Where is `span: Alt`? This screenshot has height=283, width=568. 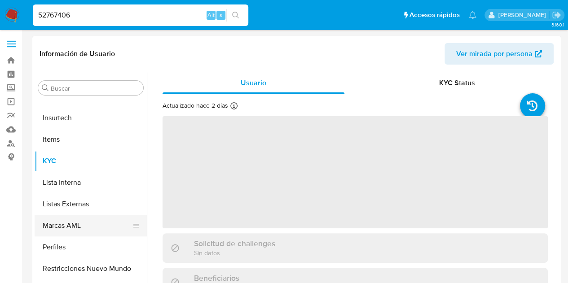
span: Alt is located at coordinates (211, 15).